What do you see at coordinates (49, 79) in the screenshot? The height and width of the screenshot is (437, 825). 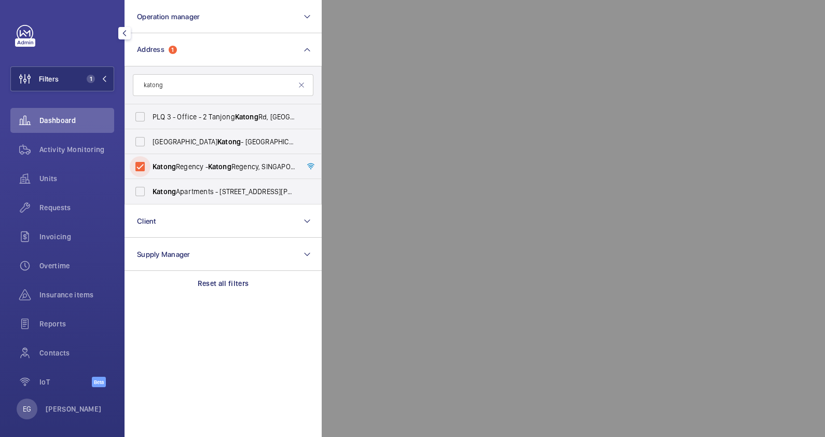 I see `span: Filters` at bounding box center [49, 79].